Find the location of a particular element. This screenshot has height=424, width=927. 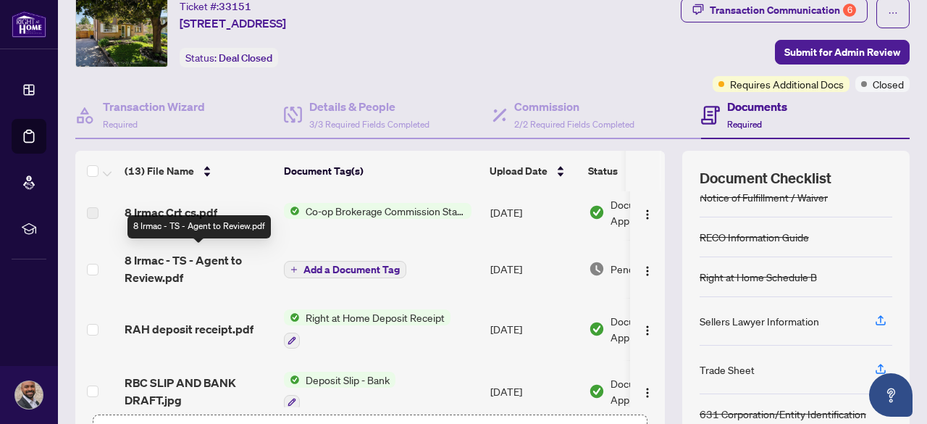

div: Trade Sheet is located at coordinates (727, 369).